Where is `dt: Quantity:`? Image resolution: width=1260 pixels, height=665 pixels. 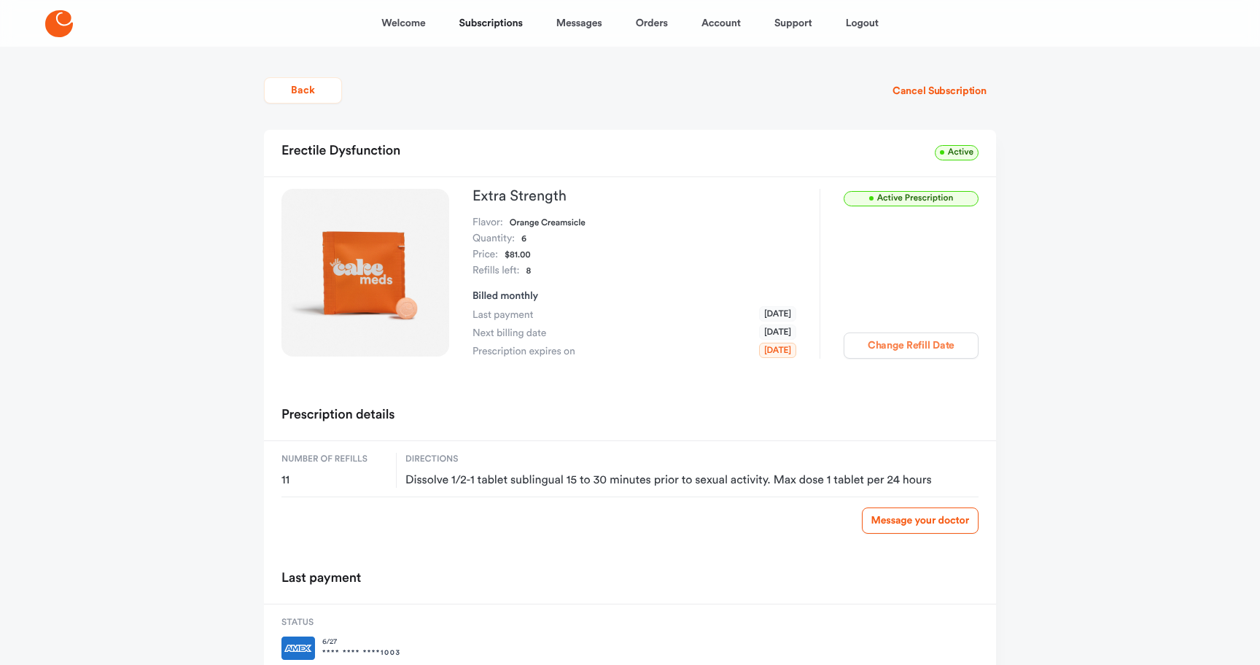 dt: Quantity: is located at coordinates (494, 239).